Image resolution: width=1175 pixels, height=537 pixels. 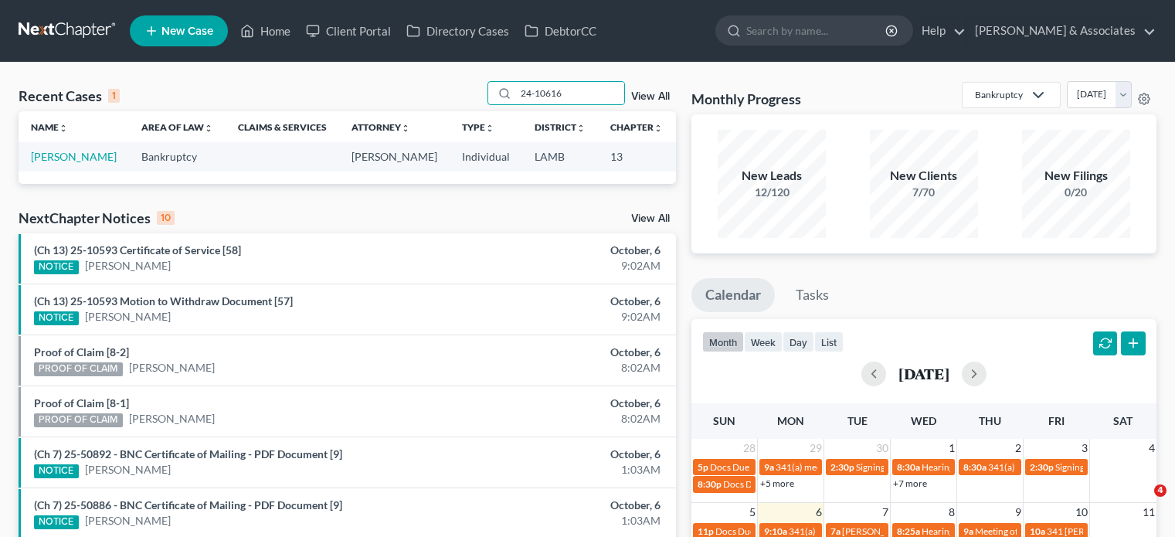 I want to click on a: Nameunfold_more, so click(x=49, y=127).